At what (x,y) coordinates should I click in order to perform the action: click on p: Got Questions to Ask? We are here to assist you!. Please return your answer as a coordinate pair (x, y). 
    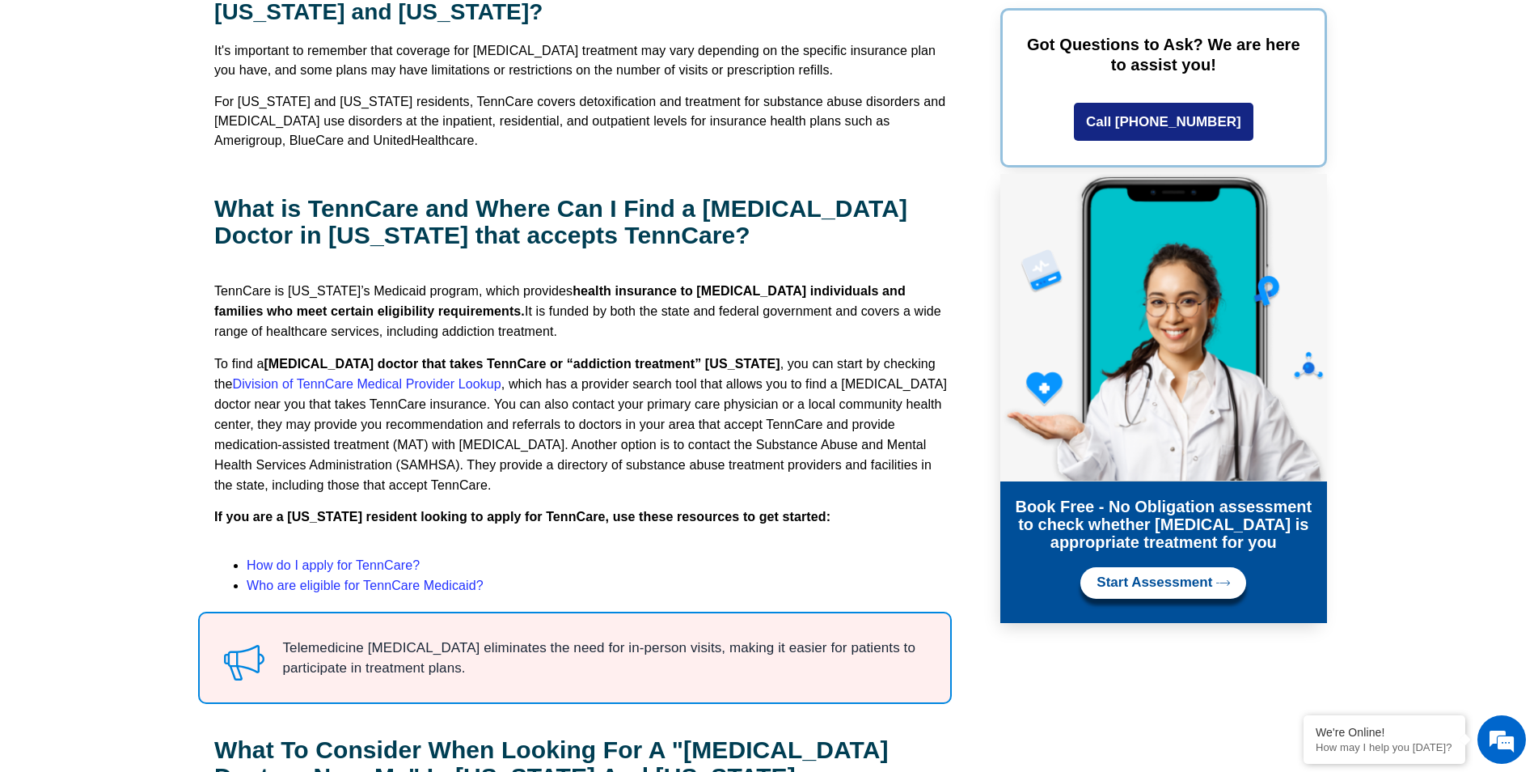
    Looking at the image, I should click on (1164, 55).